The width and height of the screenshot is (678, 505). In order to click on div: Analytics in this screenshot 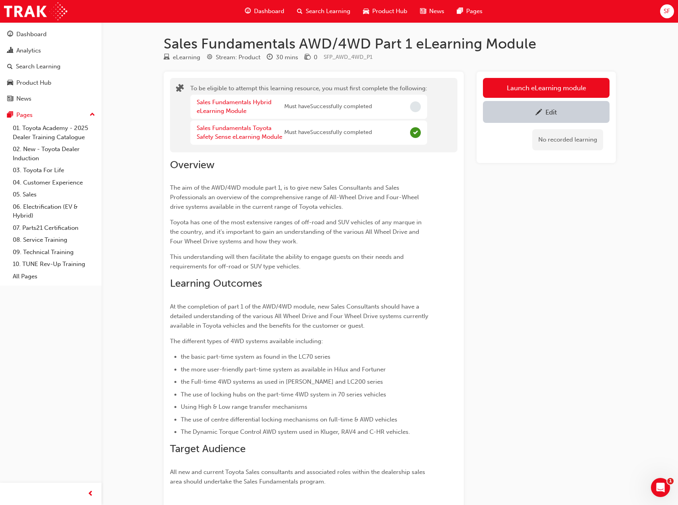, I will do `click(29, 51)`.